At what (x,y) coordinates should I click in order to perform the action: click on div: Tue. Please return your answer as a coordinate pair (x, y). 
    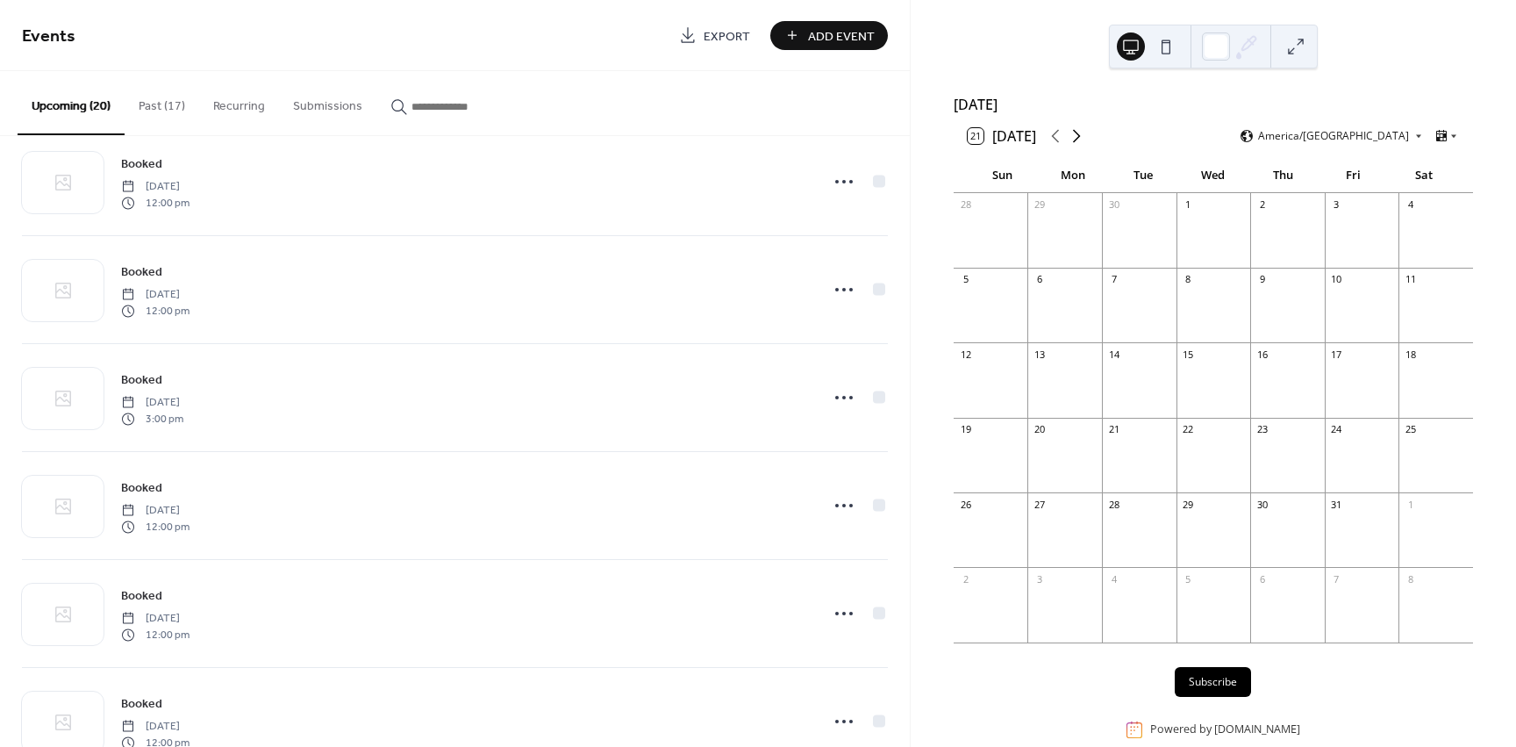
    Looking at the image, I should click on (1143, 176).